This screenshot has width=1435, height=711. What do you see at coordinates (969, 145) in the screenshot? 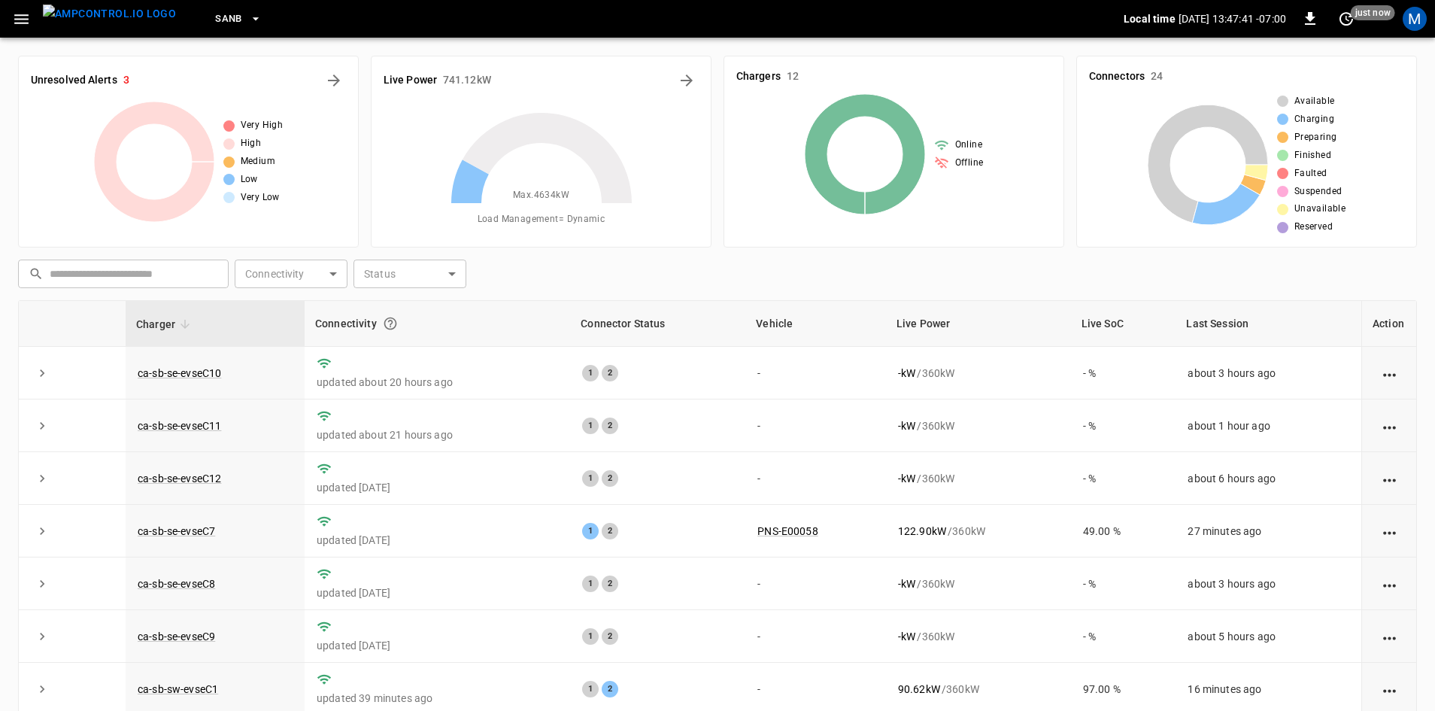
I see `span: Online` at bounding box center [969, 145].